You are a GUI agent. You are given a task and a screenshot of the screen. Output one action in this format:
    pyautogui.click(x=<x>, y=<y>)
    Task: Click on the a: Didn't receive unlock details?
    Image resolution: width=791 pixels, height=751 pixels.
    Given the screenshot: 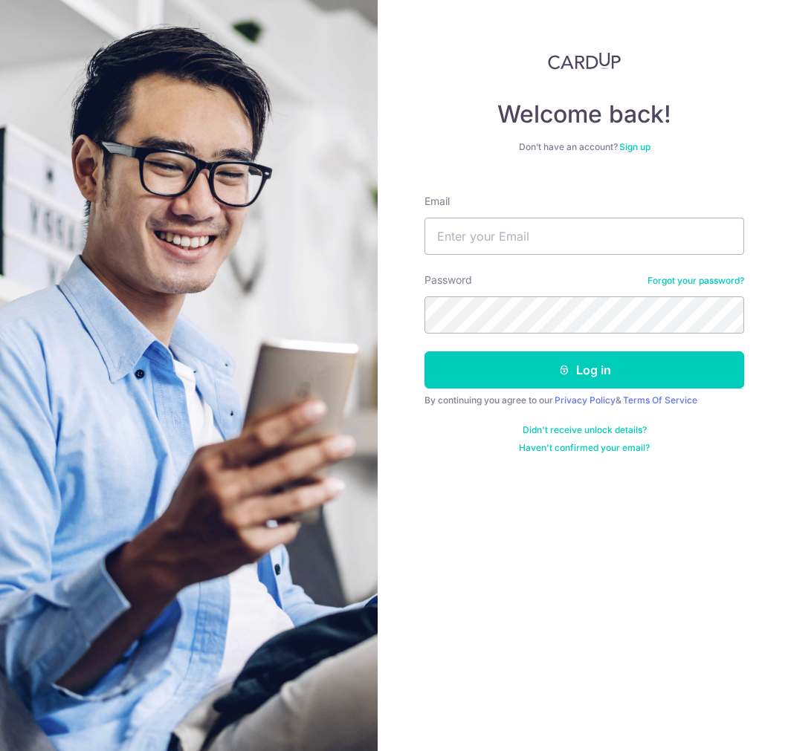 What is the action you would take?
    pyautogui.click(x=584, y=430)
    